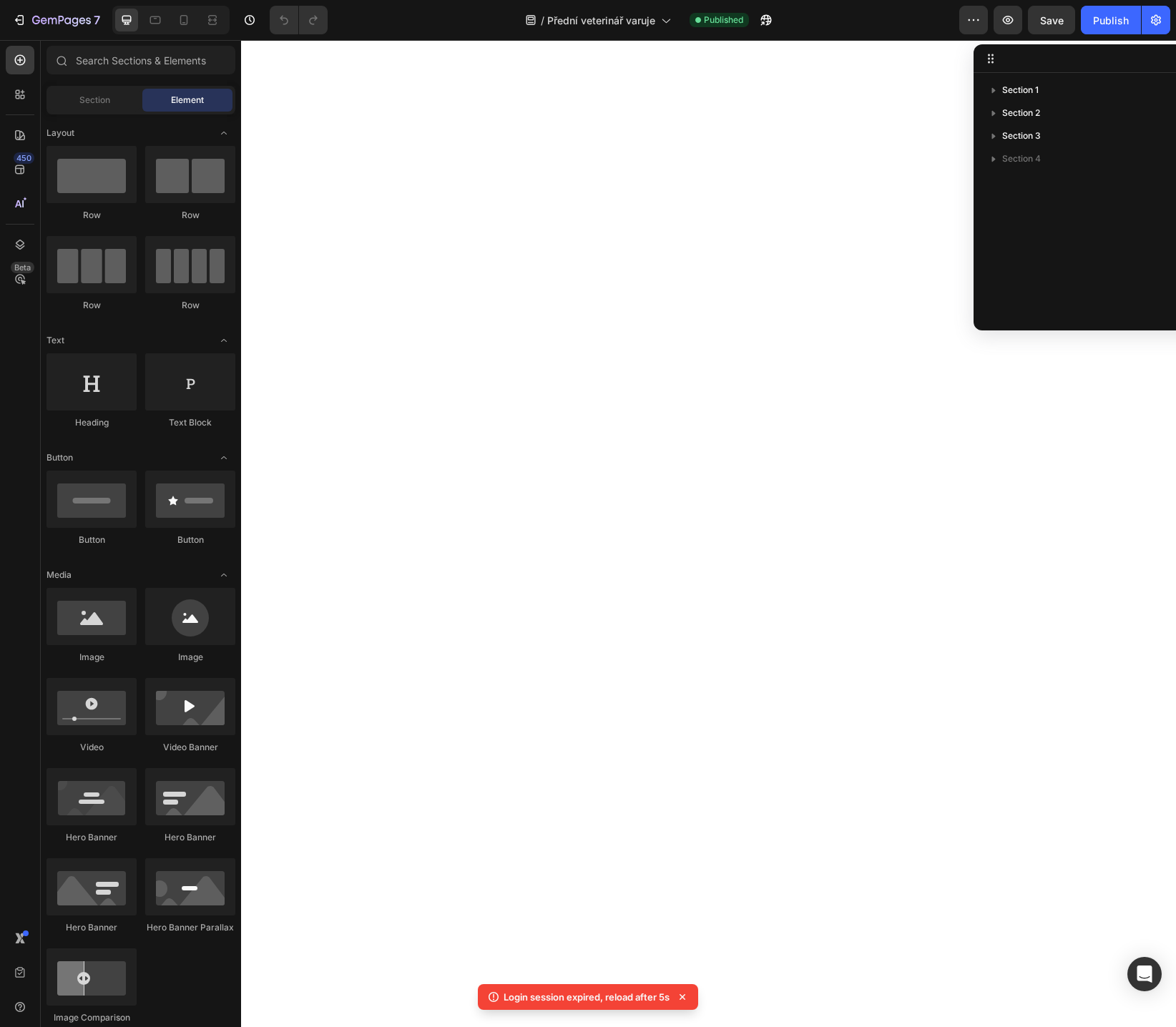 Image resolution: width=1176 pixels, height=1027 pixels. I want to click on div: Image Comparison, so click(91, 1017).